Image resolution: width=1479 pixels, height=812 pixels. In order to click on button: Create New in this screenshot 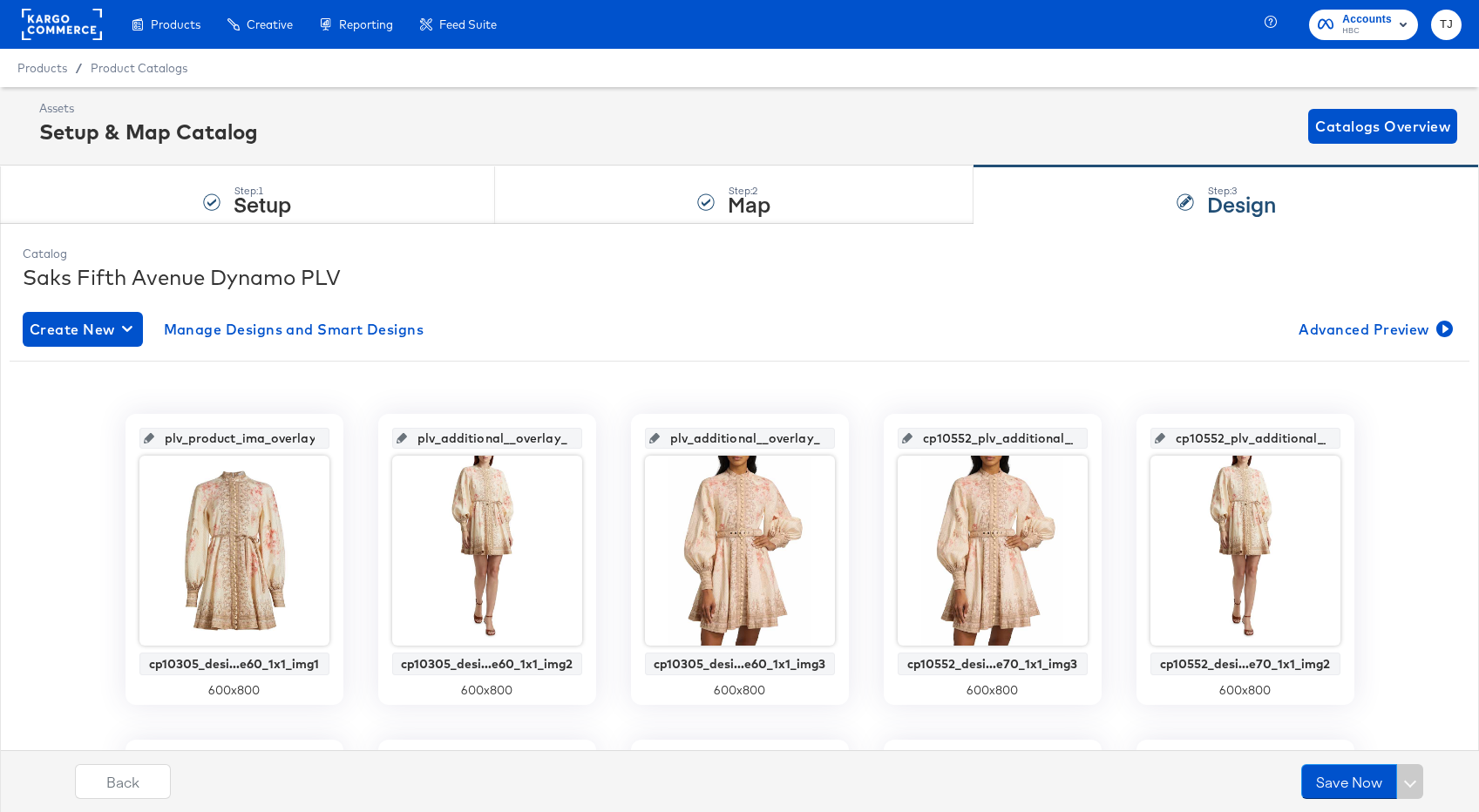, I will do `click(82, 329)`.